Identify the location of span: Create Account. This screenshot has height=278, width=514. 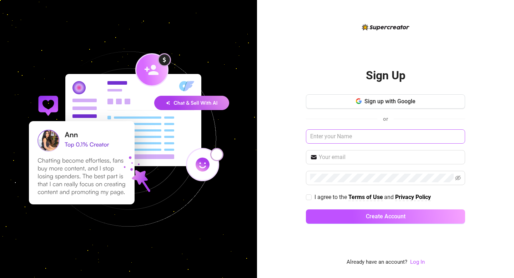
(386, 216).